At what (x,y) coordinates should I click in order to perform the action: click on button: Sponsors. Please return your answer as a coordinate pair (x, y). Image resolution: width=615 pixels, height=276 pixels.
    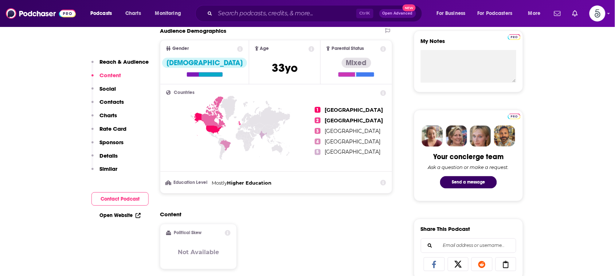
    Looking at the image, I should click on (107, 145).